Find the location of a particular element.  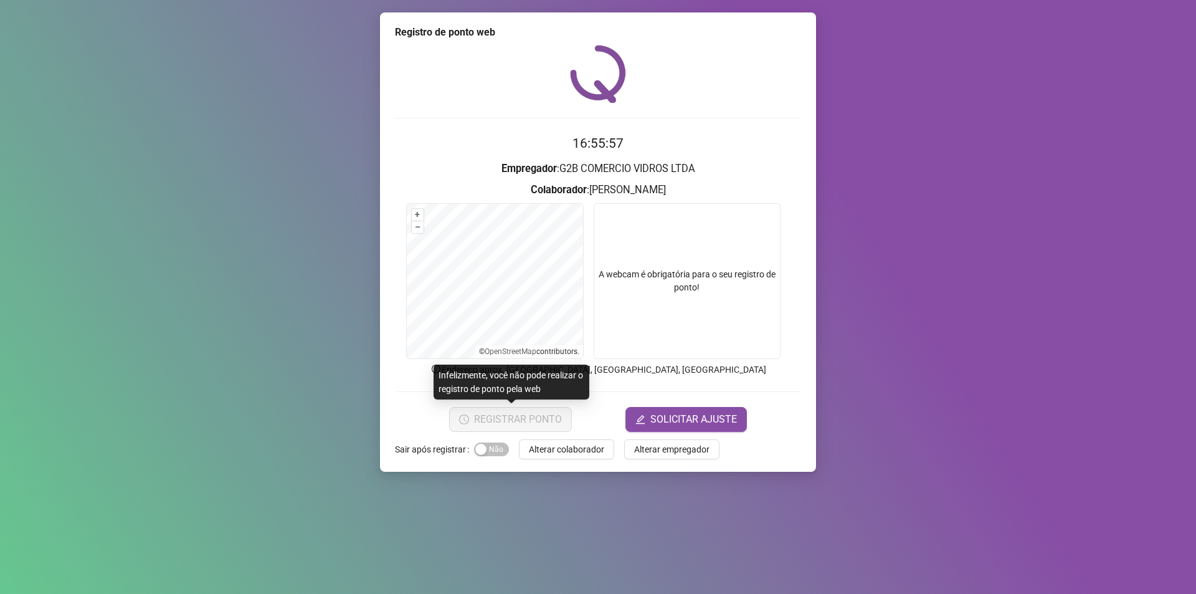

img: QRPoint is located at coordinates (598, 73).